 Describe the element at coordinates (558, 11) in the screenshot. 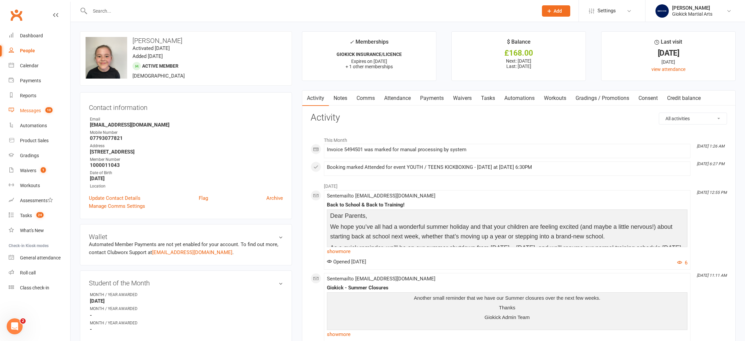

I see `span: Add` at that location.